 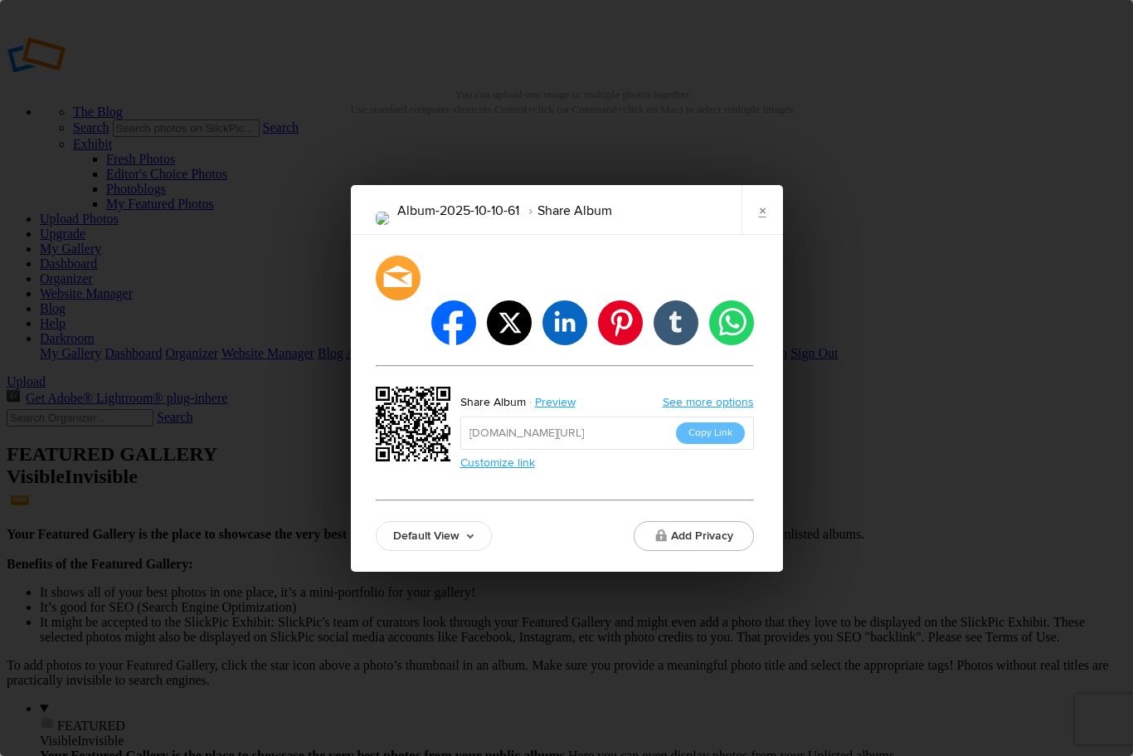 What do you see at coordinates (694, 536) in the screenshot?
I see `button: Add Privacy` at bounding box center [694, 536].